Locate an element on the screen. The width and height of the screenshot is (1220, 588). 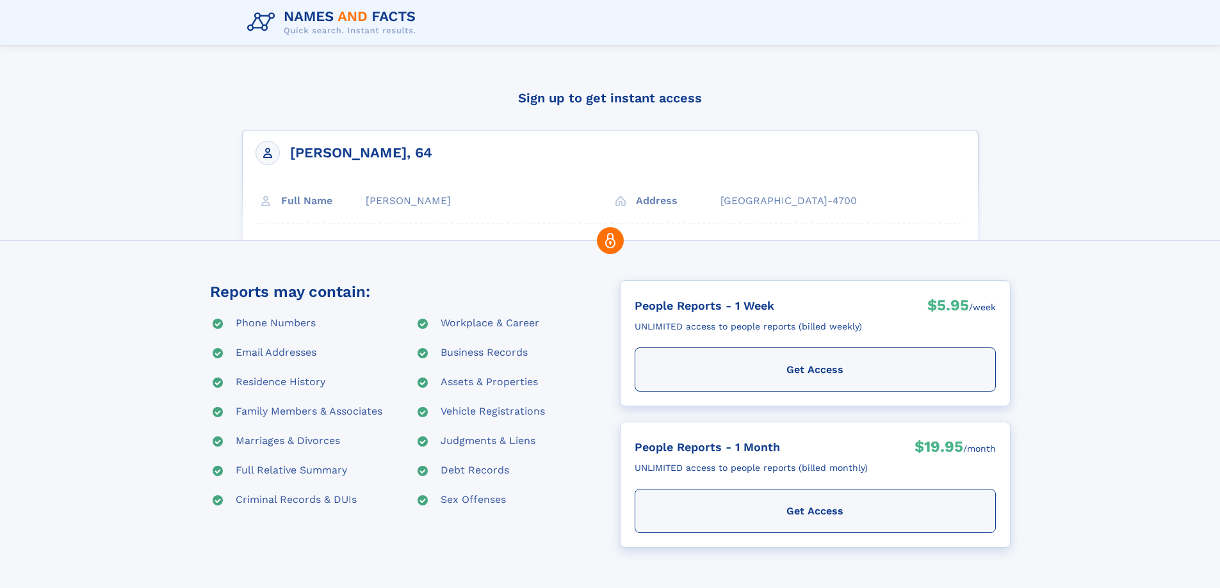
div: Criminal Records & DUIs is located at coordinates (296, 501).